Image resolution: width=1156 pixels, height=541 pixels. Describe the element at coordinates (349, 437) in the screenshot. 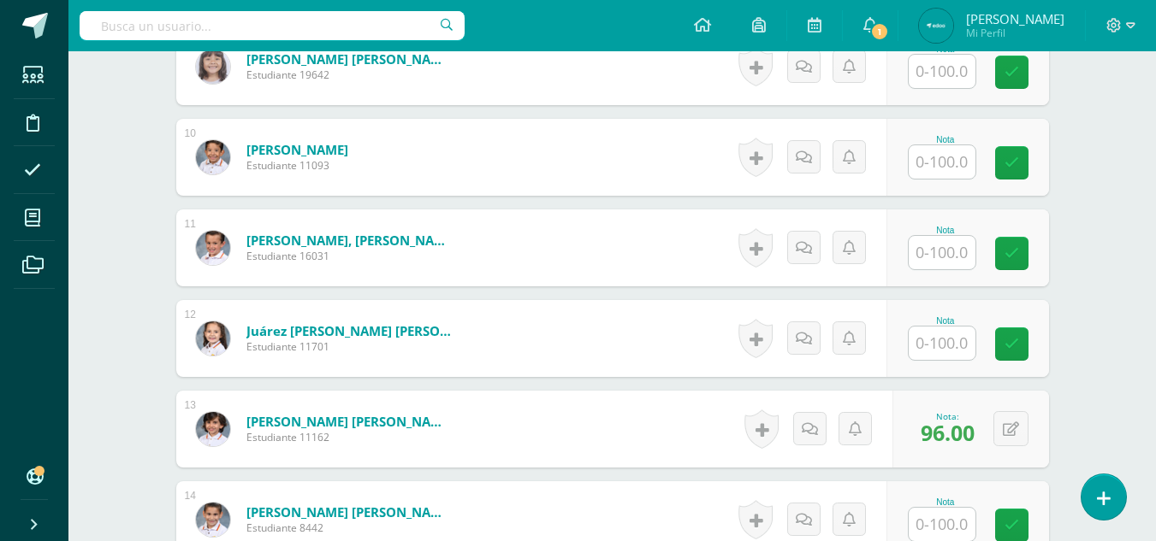

I see `span: Estudiante 11162` at that location.